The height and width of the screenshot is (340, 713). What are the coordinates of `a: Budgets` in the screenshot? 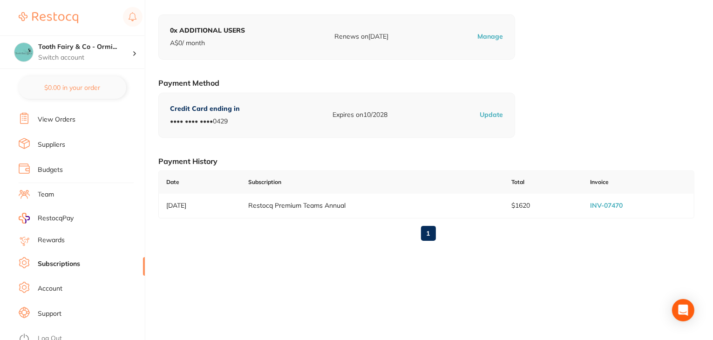 It's located at (50, 170).